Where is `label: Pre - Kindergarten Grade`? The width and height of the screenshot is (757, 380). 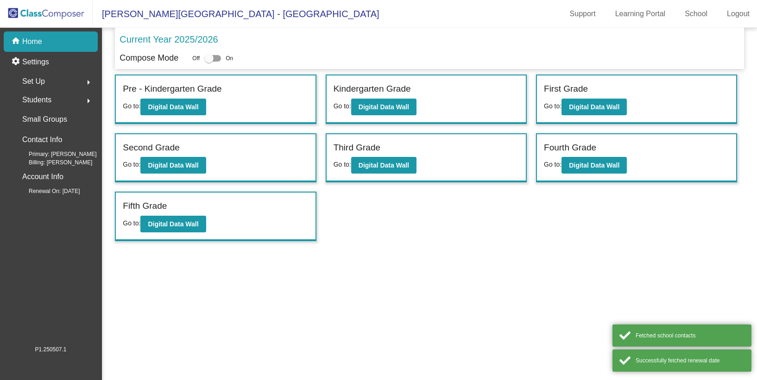
label: Pre - Kindergarten Grade is located at coordinates (172, 89).